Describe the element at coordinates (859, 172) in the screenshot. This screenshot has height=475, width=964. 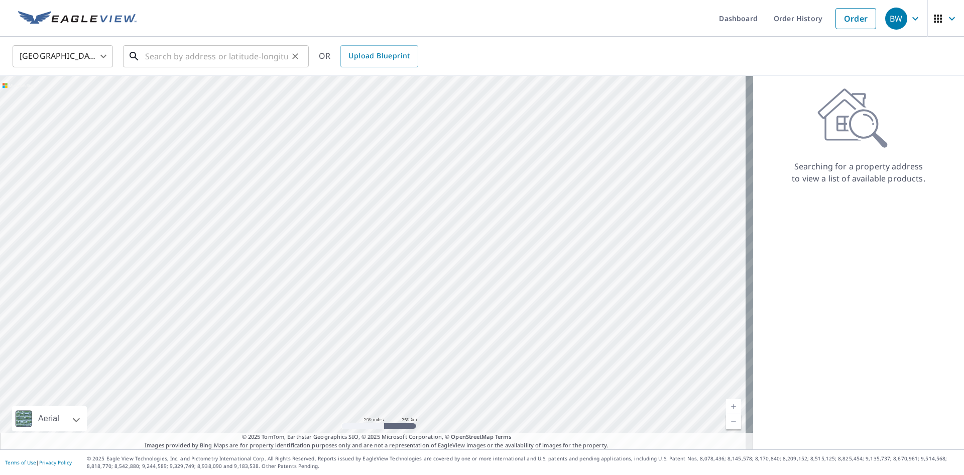
I see `p: Searching for a property address to view a list of available products.` at that location.